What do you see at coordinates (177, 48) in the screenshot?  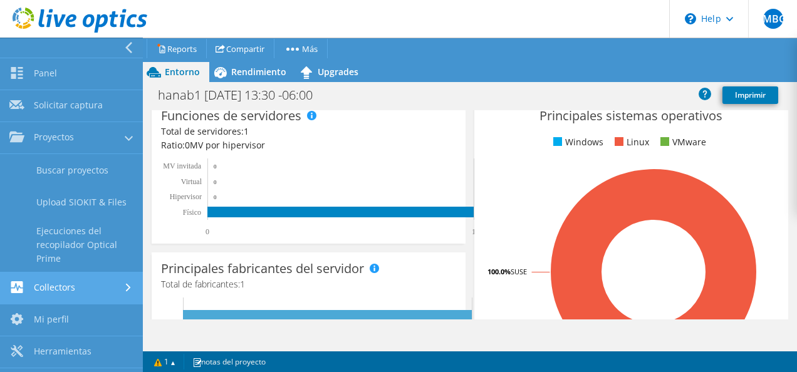 I see `a: Reports` at bounding box center [177, 48].